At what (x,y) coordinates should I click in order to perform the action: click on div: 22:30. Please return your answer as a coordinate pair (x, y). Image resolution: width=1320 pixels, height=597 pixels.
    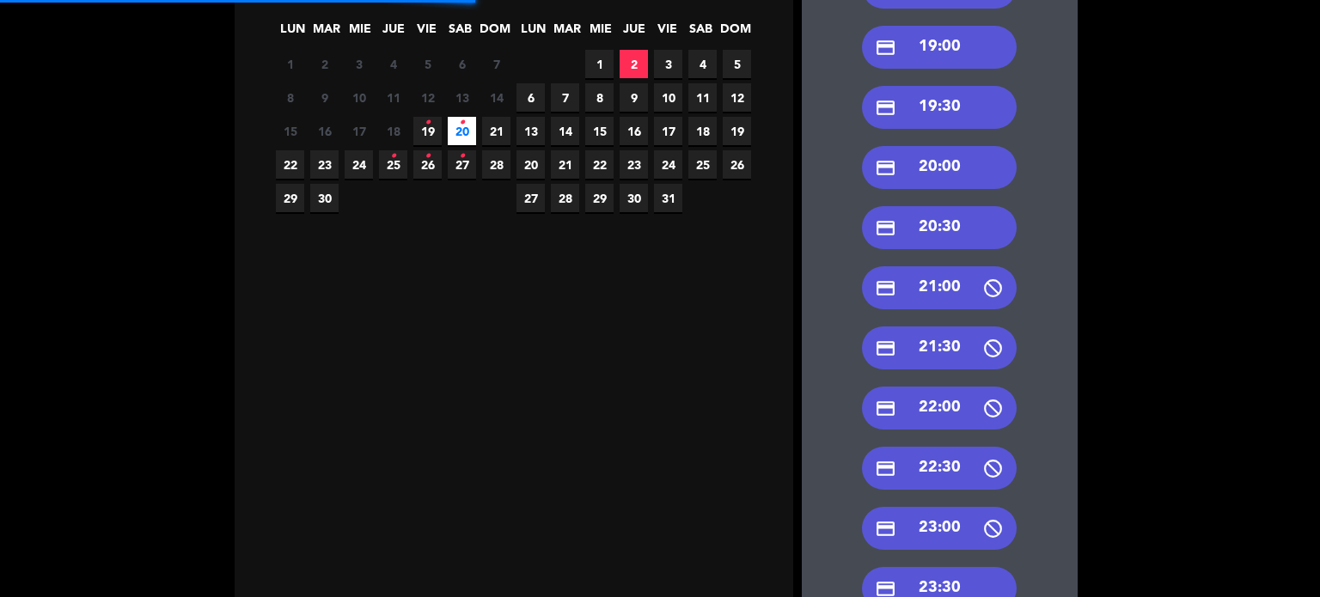
    Looking at the image, I should click on (939, 468).